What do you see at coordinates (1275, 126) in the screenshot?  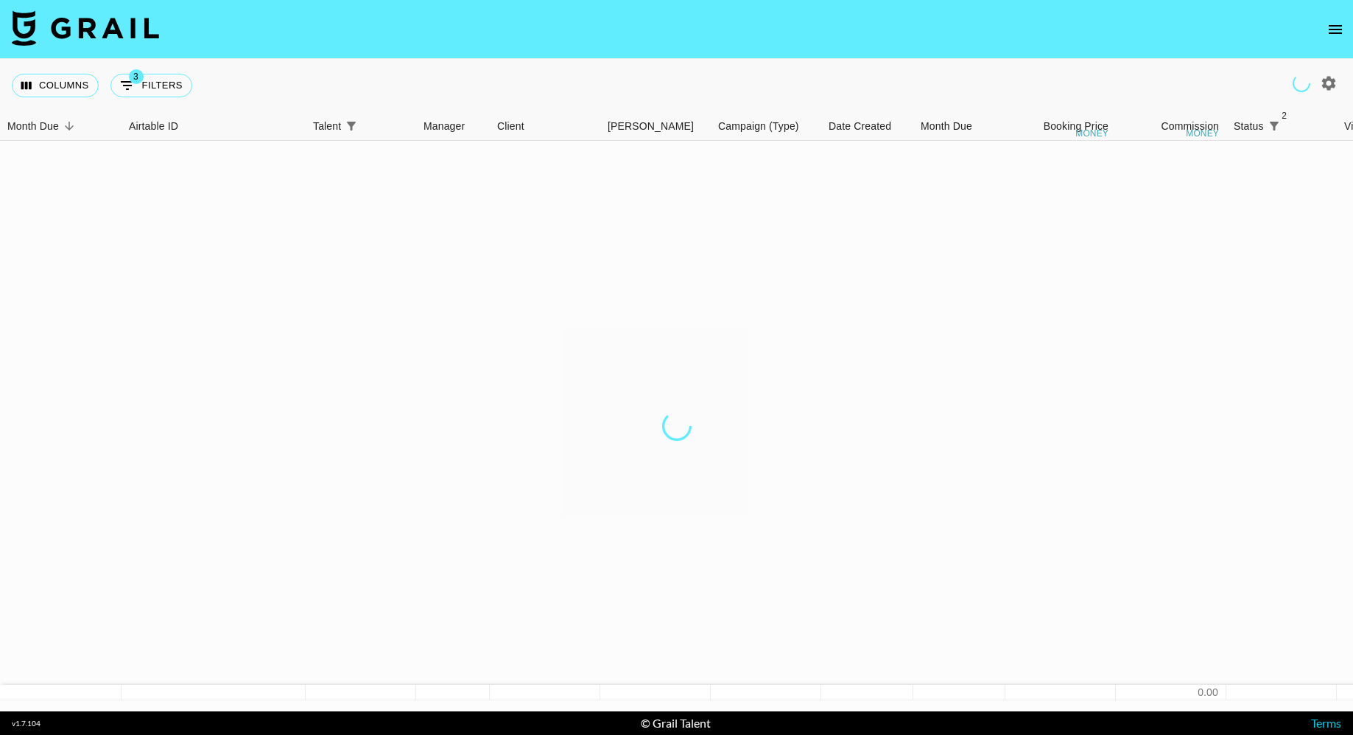 I see `div: 2 active filters` at bounding box center [1275, 126].